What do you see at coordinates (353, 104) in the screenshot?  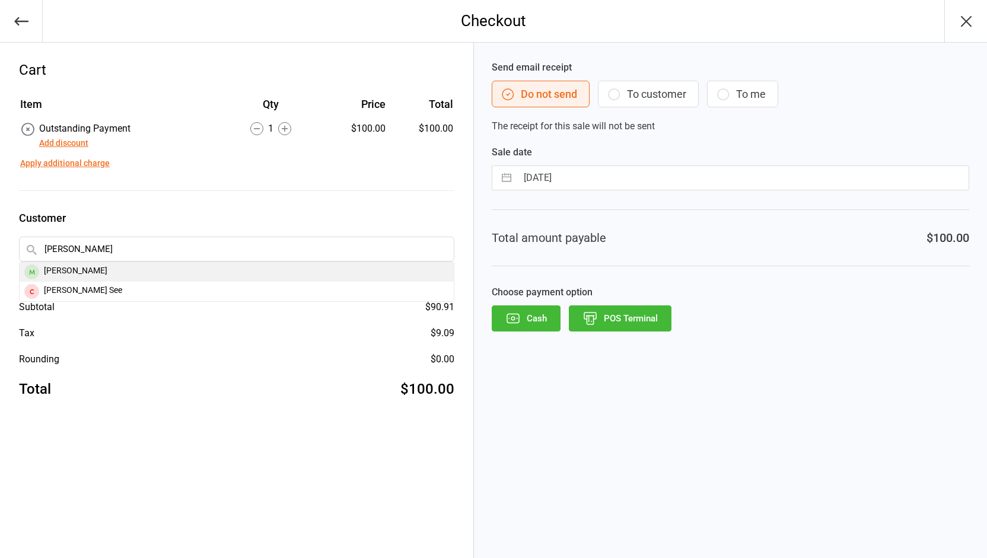 I see `div: Price` at bounding box center [353, 104].